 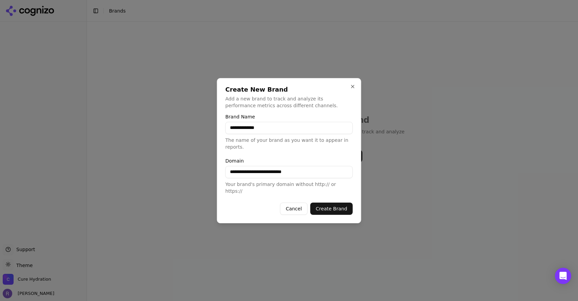 I want to click on p: Add a new brand to track and analyze its performance metrics across different channels., so click(x=289, y=102).